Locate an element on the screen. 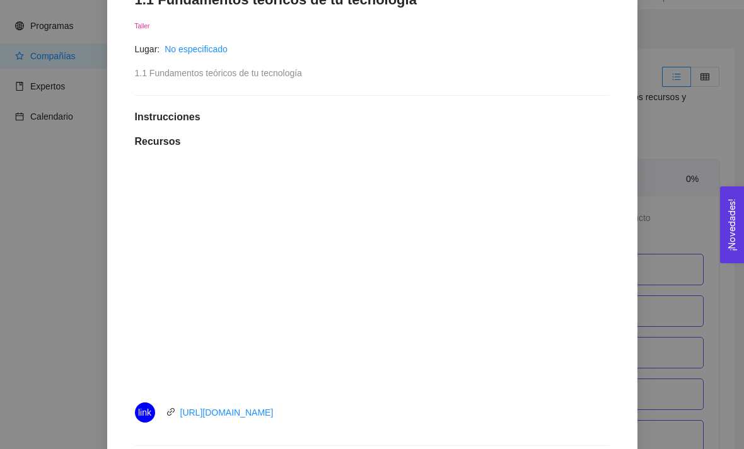 This screenshot has height=449, width=744. h1: Recursos is located at coordinates (372, 142).